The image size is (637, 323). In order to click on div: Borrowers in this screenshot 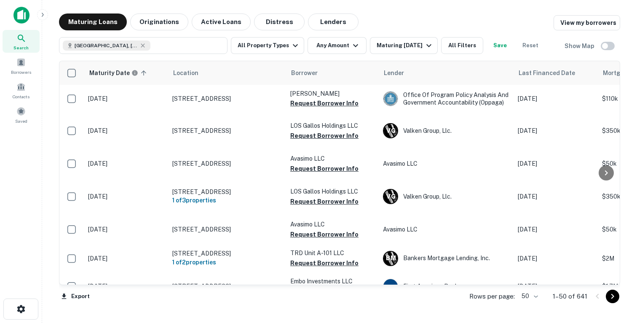, I will do `click(21, 66)`.